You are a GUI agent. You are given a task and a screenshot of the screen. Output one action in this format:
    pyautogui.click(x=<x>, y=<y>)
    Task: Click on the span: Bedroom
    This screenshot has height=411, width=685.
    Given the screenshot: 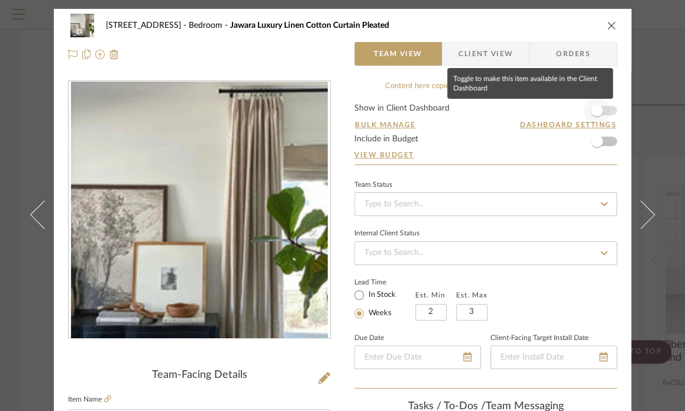 What is the action you would take?
    pyautogui.click(x=209, y=25)
    